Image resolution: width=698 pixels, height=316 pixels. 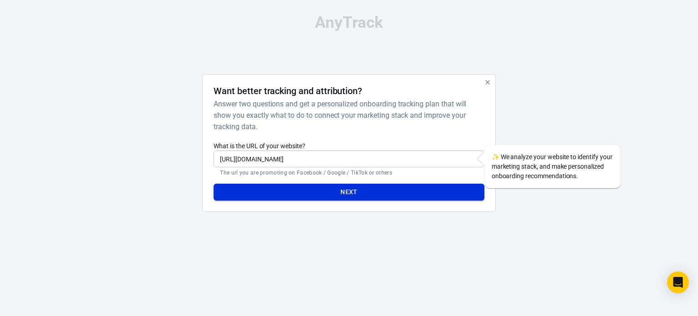 What do you see at coordinates (349, 192) in the screenshot?
I see `button: Next` at bounding box center [349, 192].